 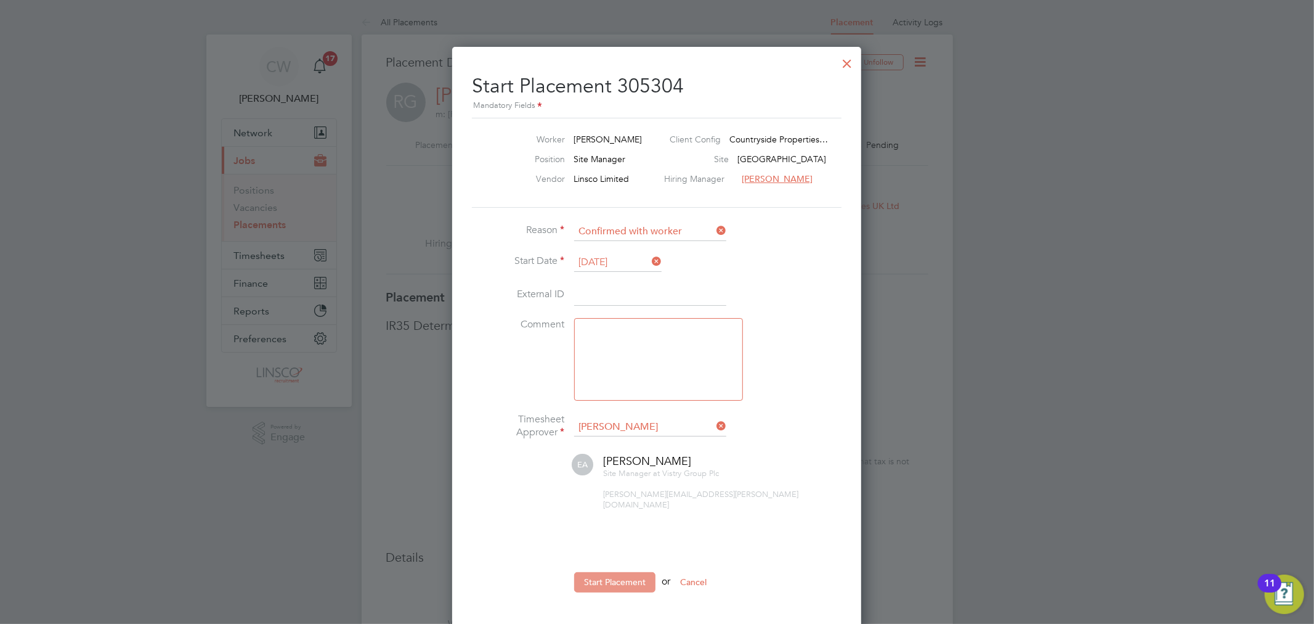 I want to click on label: Start Date, so click(x=518, y=261).